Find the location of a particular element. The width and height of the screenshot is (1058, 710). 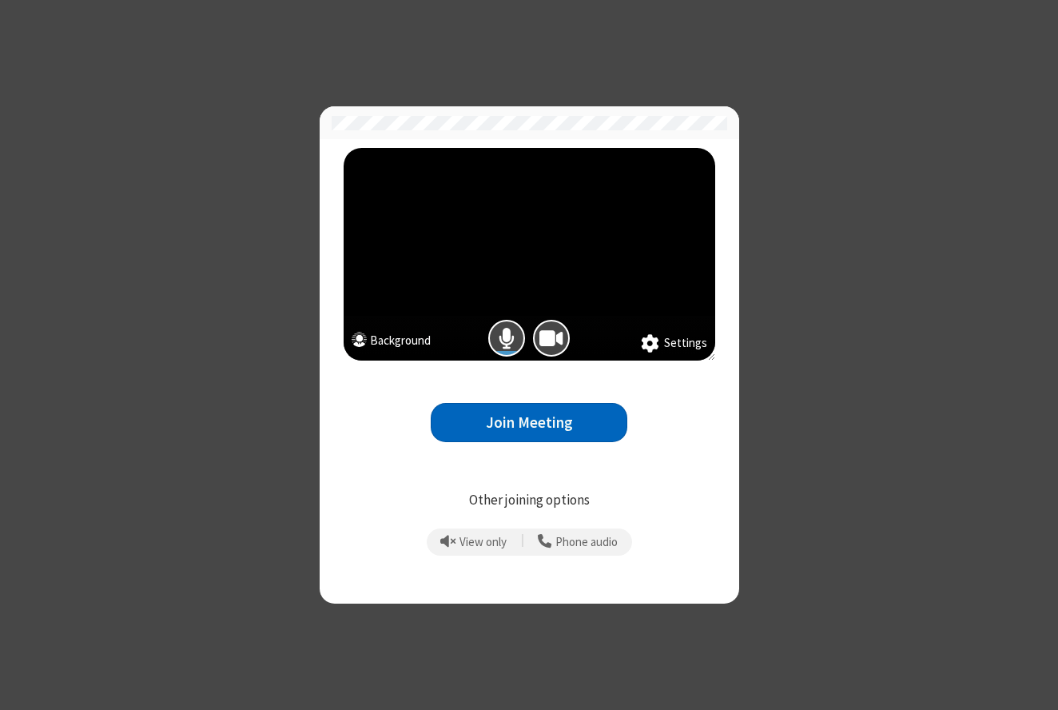

button: Mic is on is located at coordinates (507, 338).